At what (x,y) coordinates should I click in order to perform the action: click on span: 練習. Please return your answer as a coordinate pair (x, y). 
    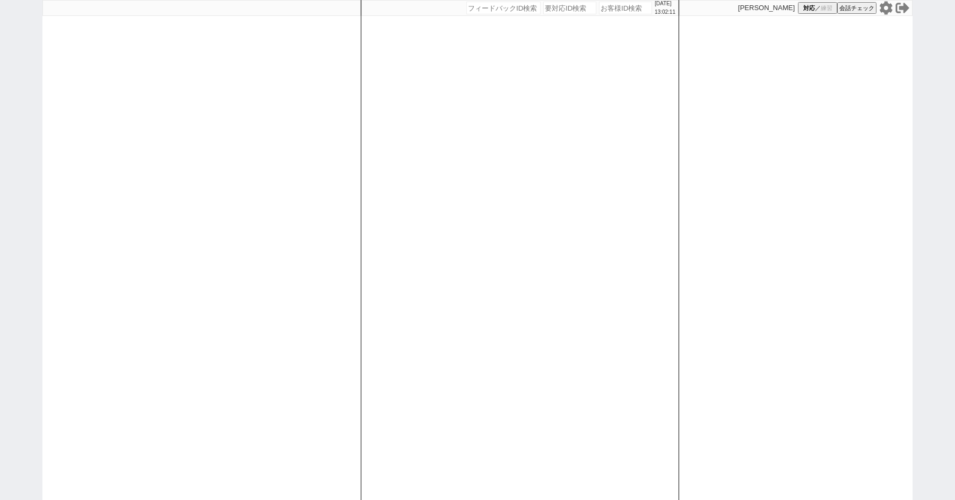
    Looking at the image, I should click on (827, 8).